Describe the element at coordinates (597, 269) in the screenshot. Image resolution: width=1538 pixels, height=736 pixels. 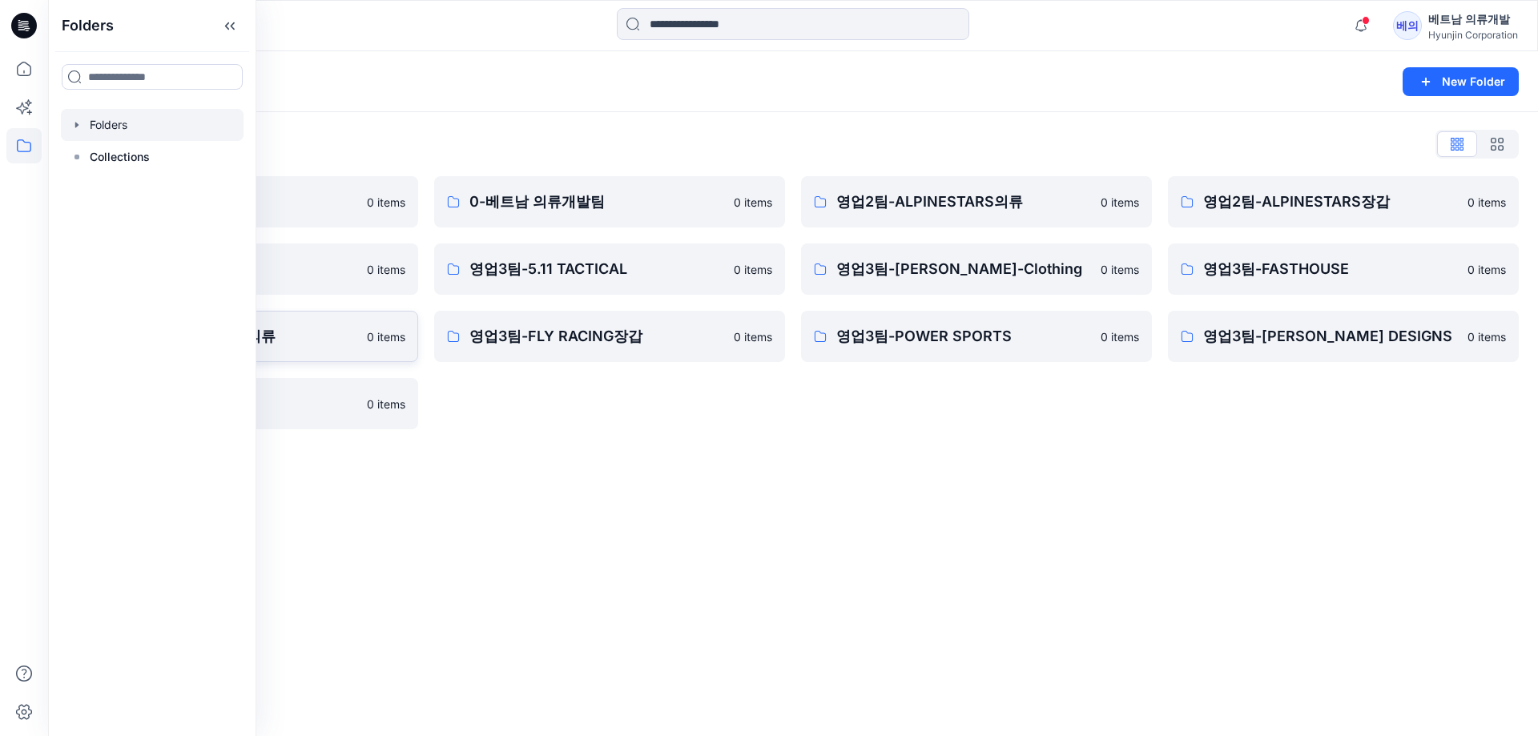
I see `p: 영업3팀-5.11 TACTICAL` at that location.